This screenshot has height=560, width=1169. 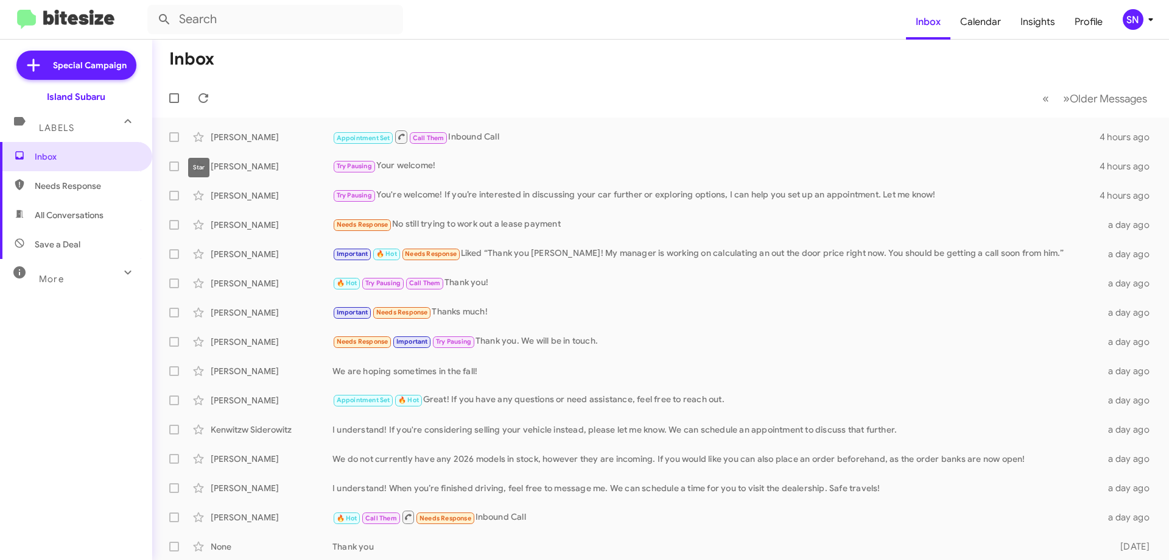 What do you see at coordinates (1095, 98) in the screenshot?
I see `nav: Page navigation example` at bounding box center [1095, 98].